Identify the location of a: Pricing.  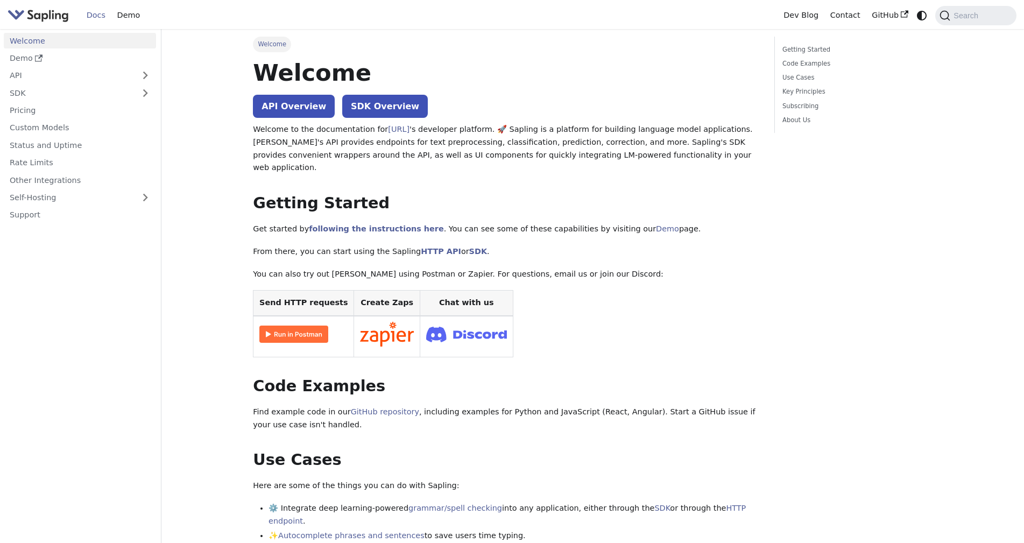
(80, 110).